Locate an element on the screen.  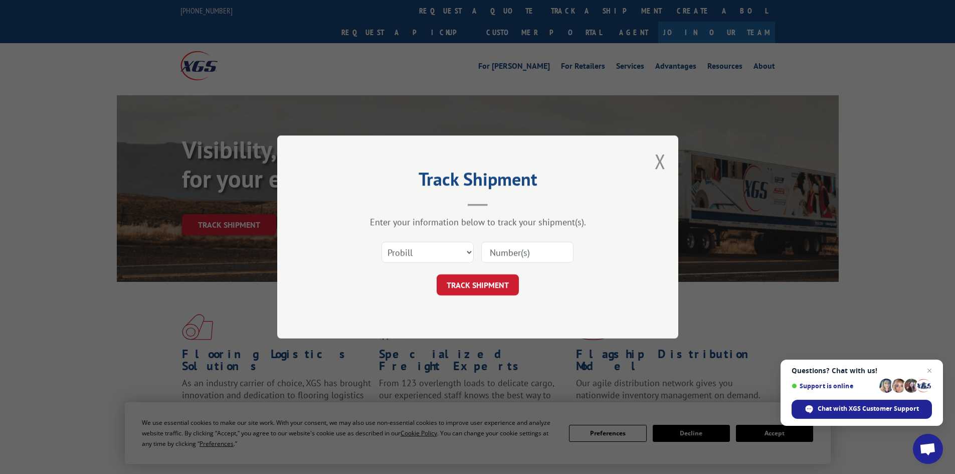
a: Open chat is located at coordinates (928, 449).